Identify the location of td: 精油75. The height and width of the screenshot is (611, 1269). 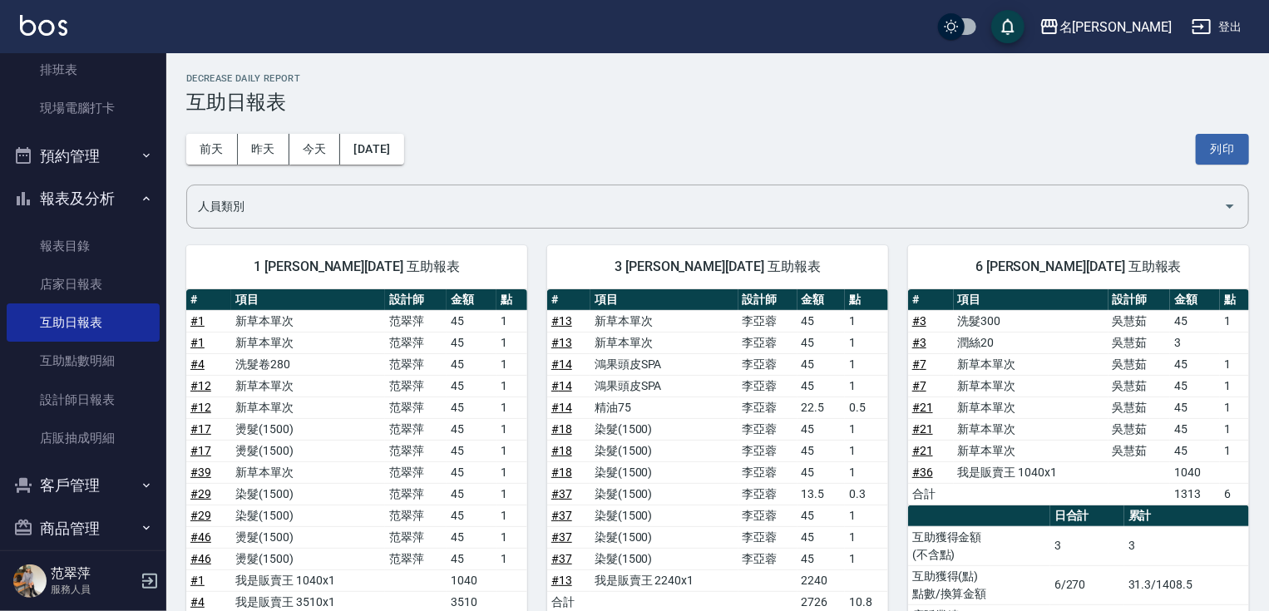
(665, 408).